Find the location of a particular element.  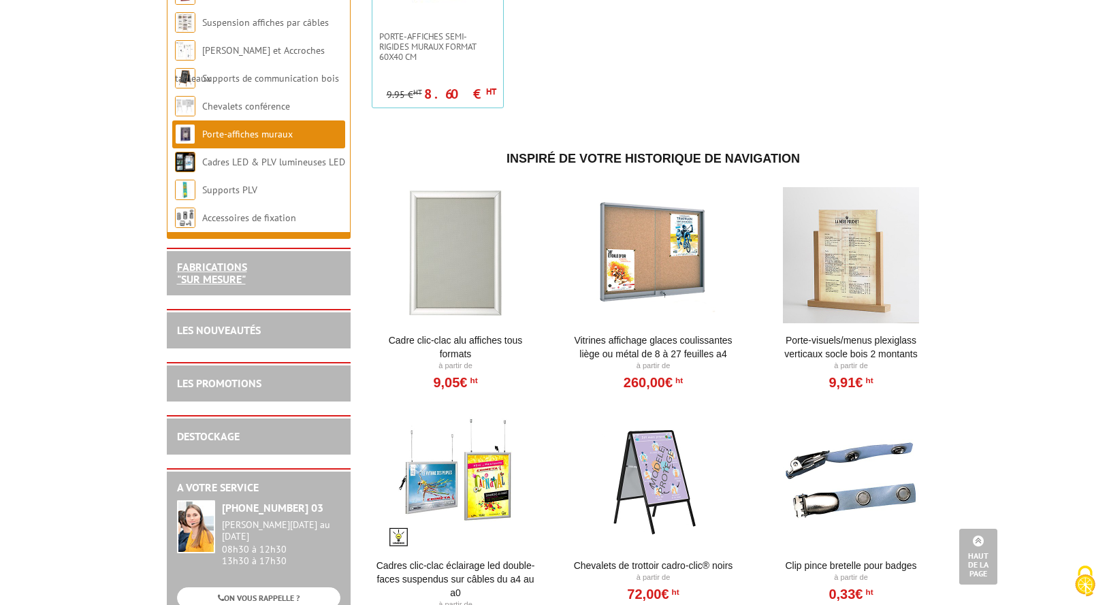

a: 0,33€HT is located at coordinates (850, 594).